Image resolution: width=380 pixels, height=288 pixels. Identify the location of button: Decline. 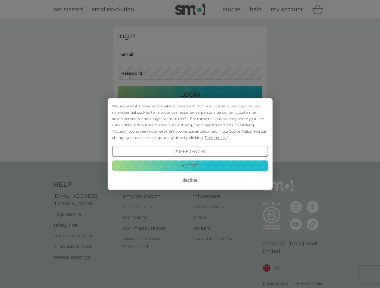
(190, 180).